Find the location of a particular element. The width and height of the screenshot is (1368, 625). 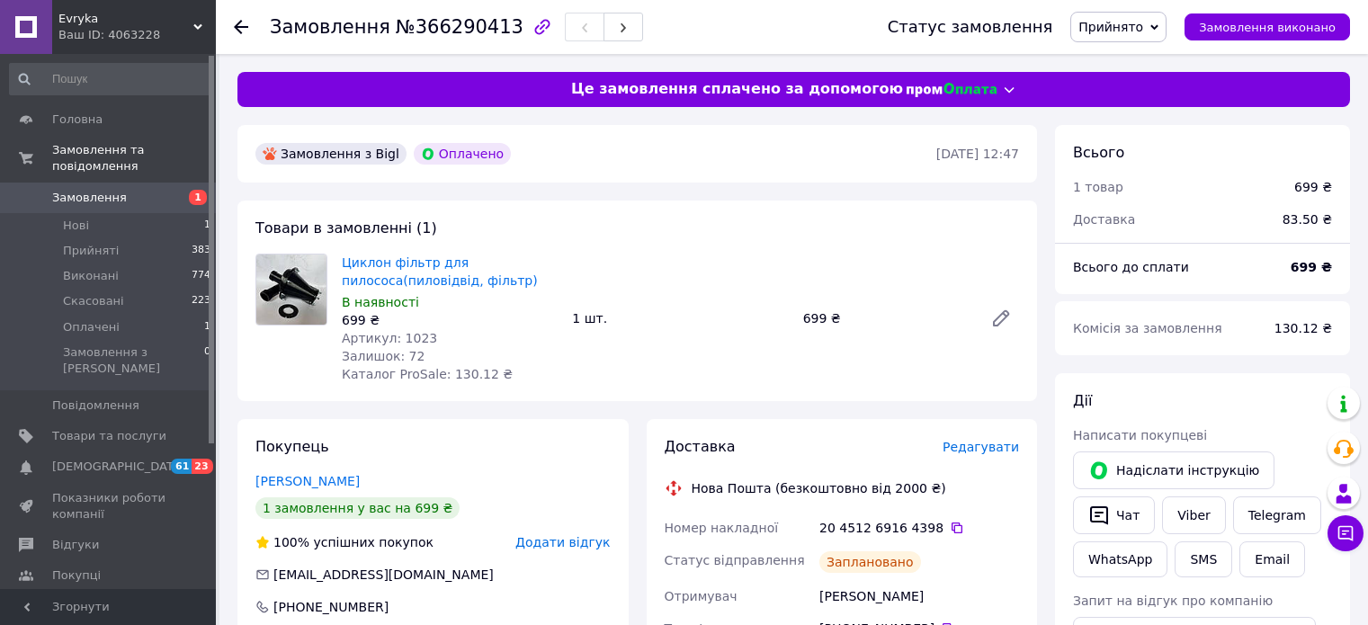

span: Товари в замовленні (1) is located at coordinates (346, 227).